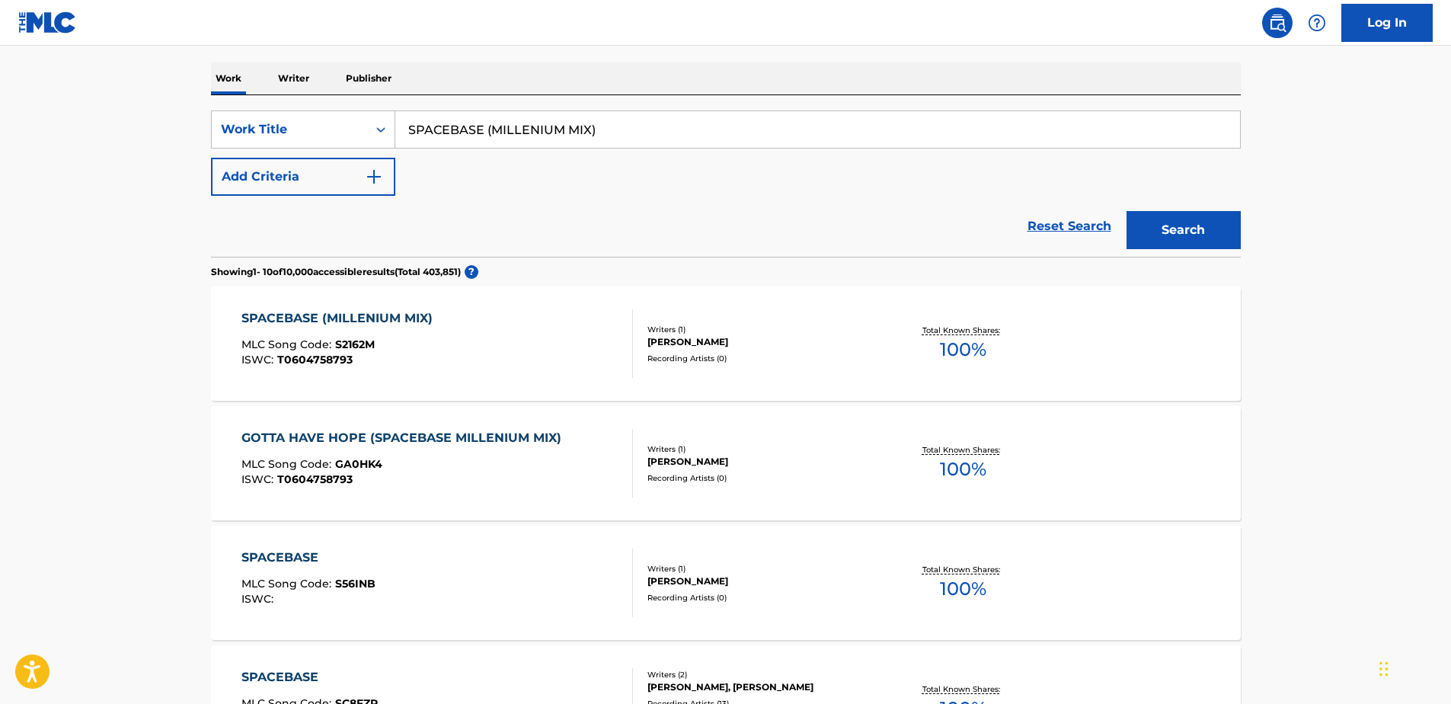 This screenshot has width=1451, height=704. What do you see at coordinates (726, 184) in the screenshot?
I see `form: Search Form` at bounding box center [726, 184].